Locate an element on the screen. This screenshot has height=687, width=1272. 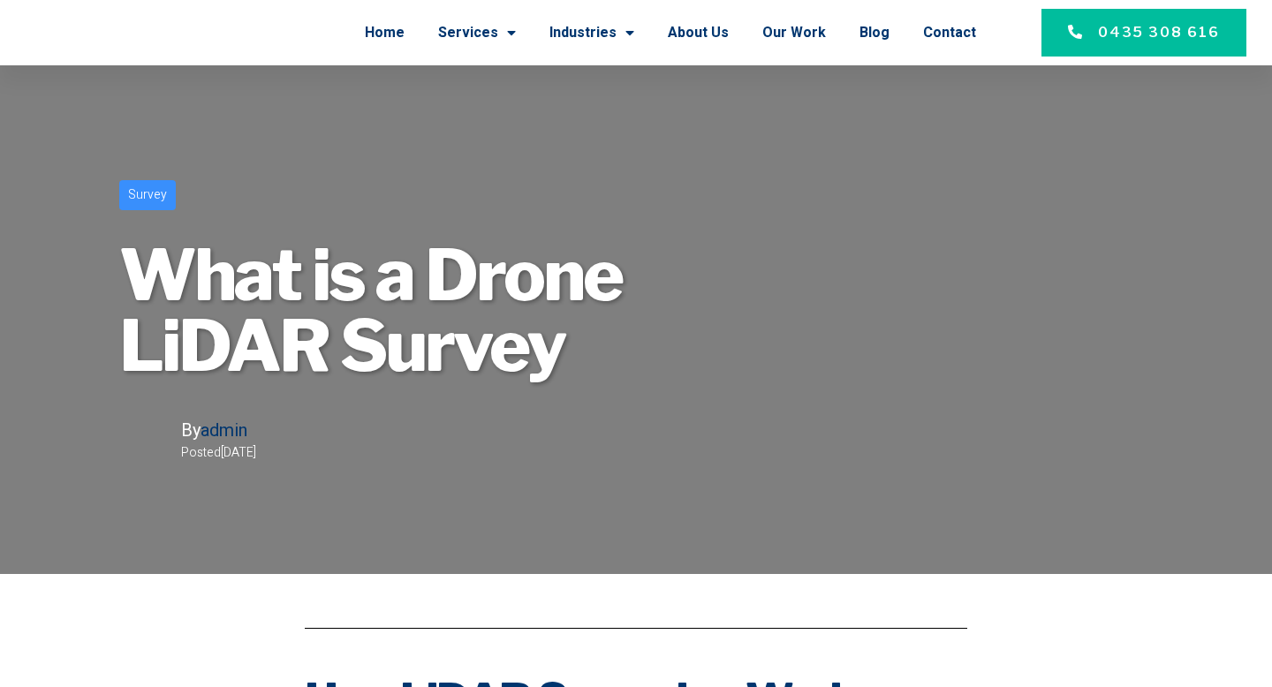
img: Final-Logo copy is located at coordinates (112, 33).